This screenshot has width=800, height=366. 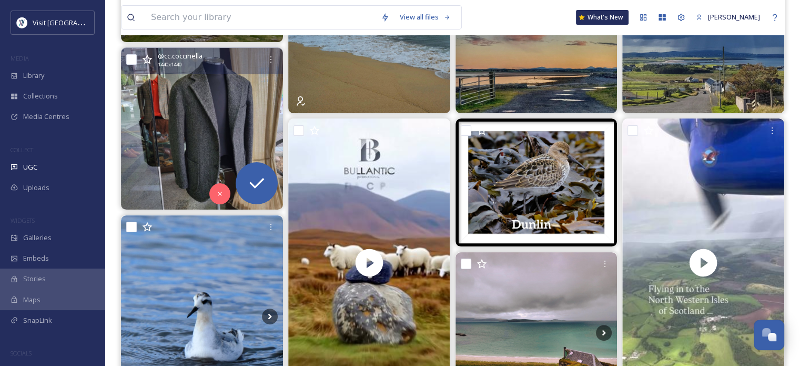 What do you see at coordinates (40, 96) in the screenshot?
I see `span: Collections` at bounding box center [40, 96].